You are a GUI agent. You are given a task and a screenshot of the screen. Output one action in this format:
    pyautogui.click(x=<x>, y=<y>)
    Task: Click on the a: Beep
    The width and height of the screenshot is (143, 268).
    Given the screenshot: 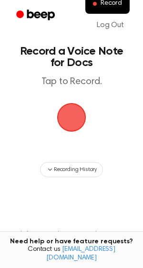 What is the action you would take?
    pyautogui.click(x=36, y=15)
    